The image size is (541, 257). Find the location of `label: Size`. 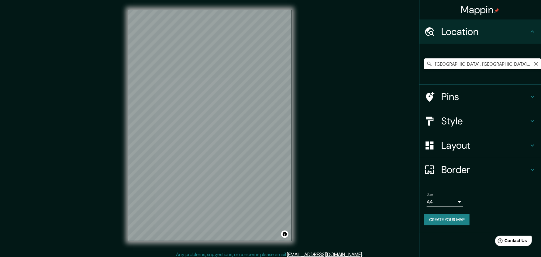

label: Size is located at coordinates (430, 194).